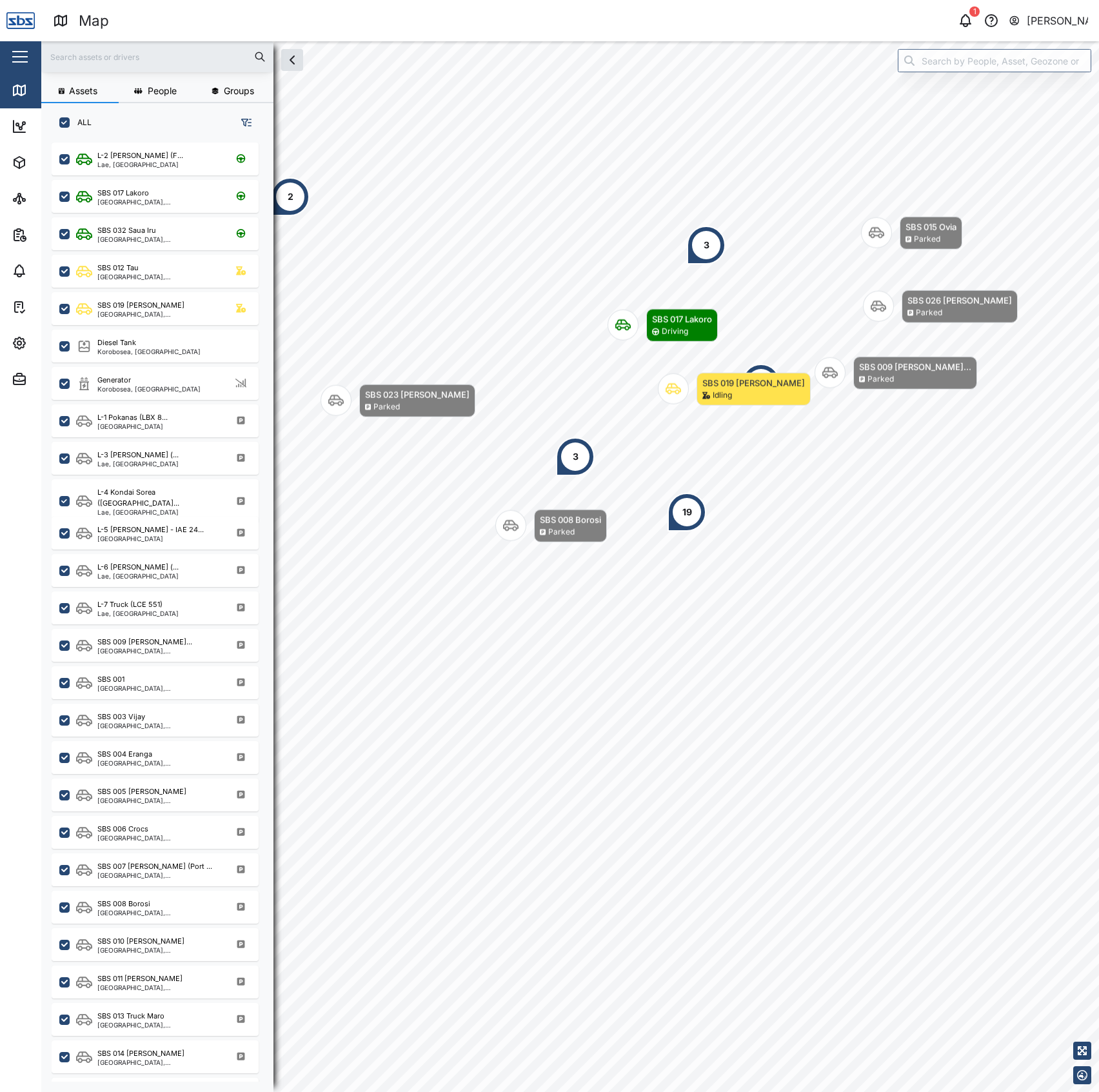 The height and width of the screenshot is (1092, 1099). What do you see at coordinates (674, 331) in the screenshot?
I see `div: Driving` at bounding box center [674, 331].